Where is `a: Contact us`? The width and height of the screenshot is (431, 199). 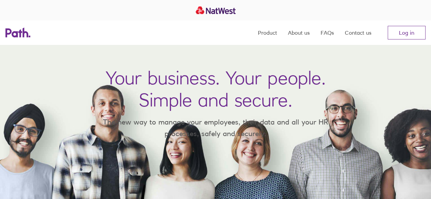
a: Contact us is located at coordinates (358, 33).